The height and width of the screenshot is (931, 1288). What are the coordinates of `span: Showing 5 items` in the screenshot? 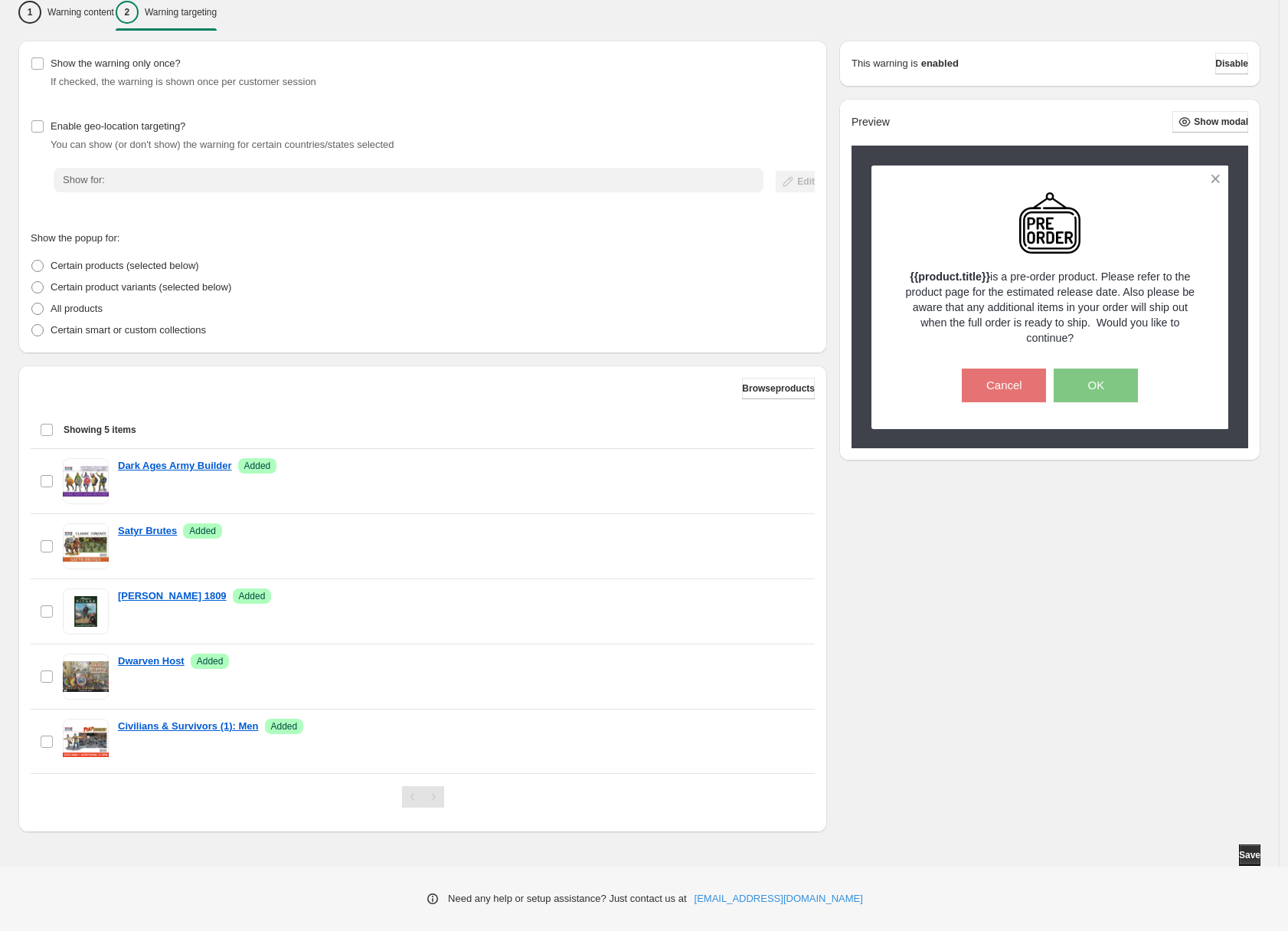 It's located at (100, 430).